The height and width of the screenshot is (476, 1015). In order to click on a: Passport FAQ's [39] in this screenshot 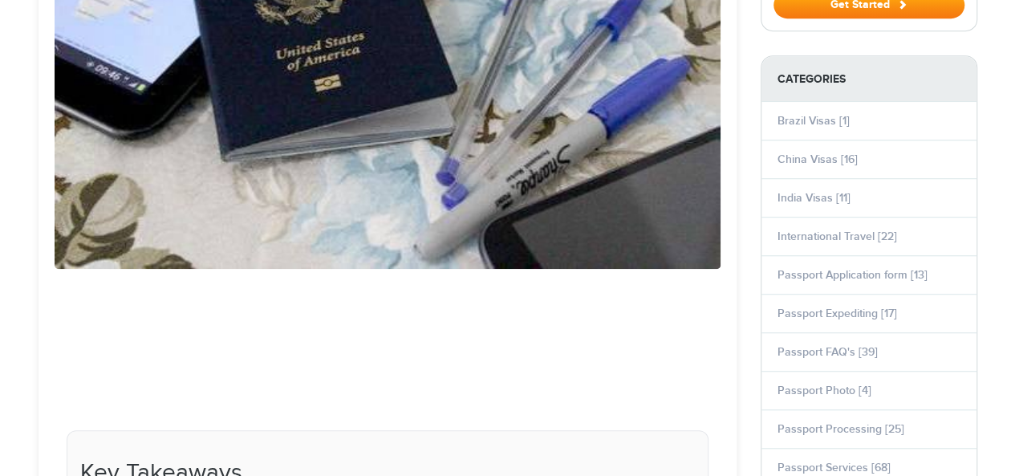, I will do `click(827, 351)`.